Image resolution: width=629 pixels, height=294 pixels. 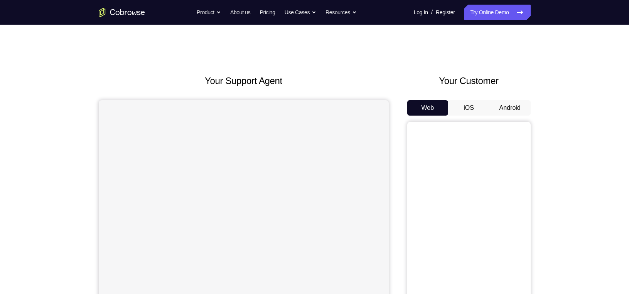 What do you see at coordinates (497, 12) in the screenshot?
I see `a: Try Online Demo` at bounding box center [497, 12].